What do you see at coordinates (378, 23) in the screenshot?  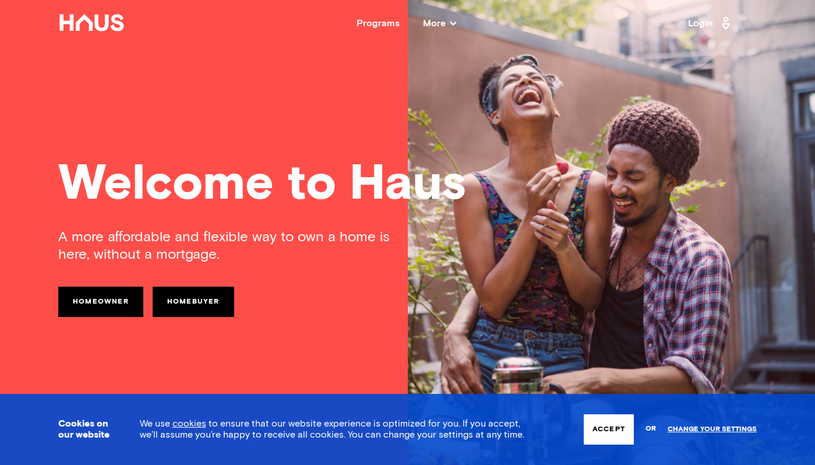 I see `a: Programs` at bounding box center [378, 23].